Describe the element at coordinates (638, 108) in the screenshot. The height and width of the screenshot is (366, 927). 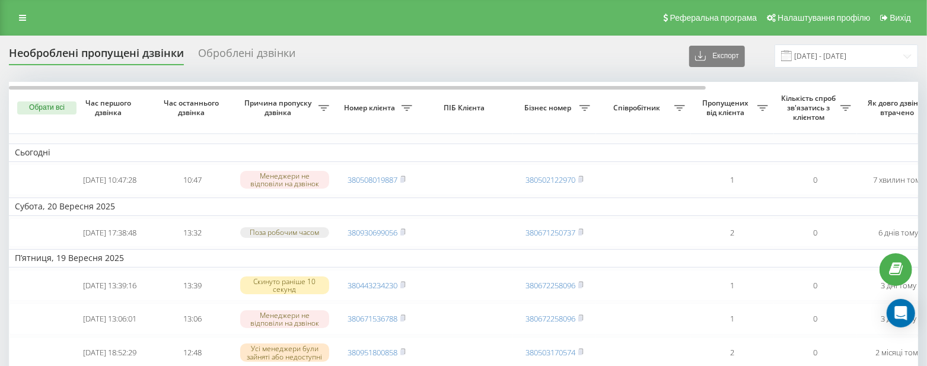
I see `span: Співробітник` at that location.